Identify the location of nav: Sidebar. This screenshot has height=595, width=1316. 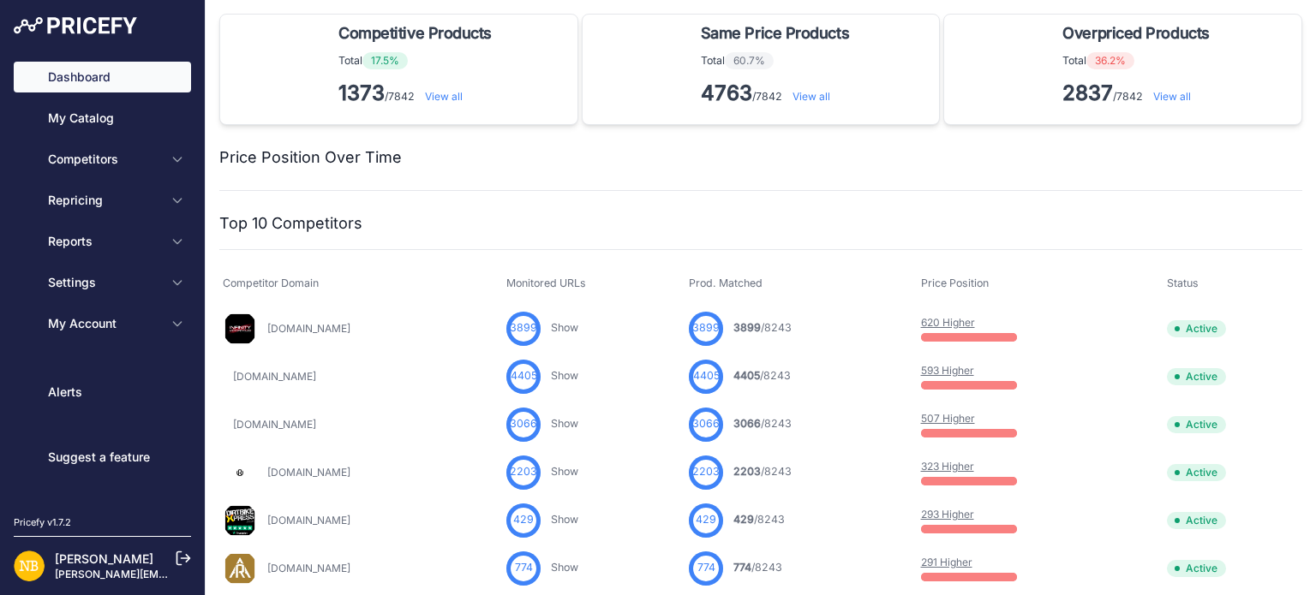
(102, 278).